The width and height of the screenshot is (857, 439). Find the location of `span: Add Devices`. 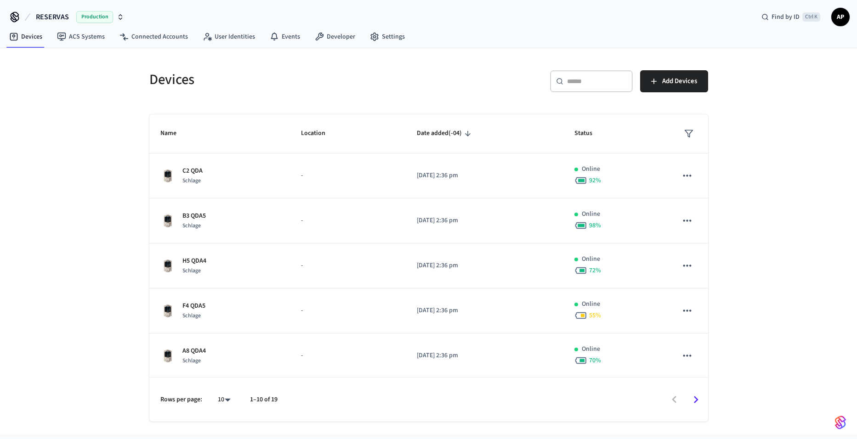

span: Add Devices is located at coordinates (680, 81).